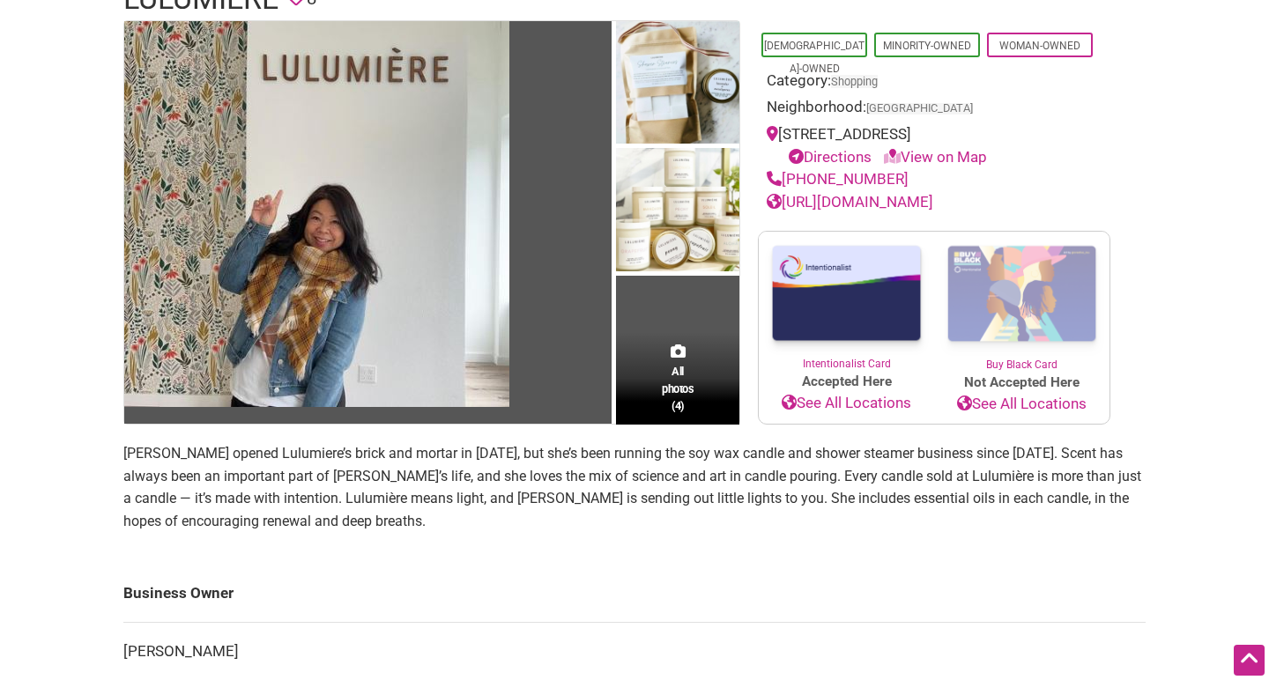 This screenshot has width=1269, height=680. What do you see at coordinates (1022, 302) in the screenshot?
I see `a: Buy Black Card` at bounding box center [1022, 302].